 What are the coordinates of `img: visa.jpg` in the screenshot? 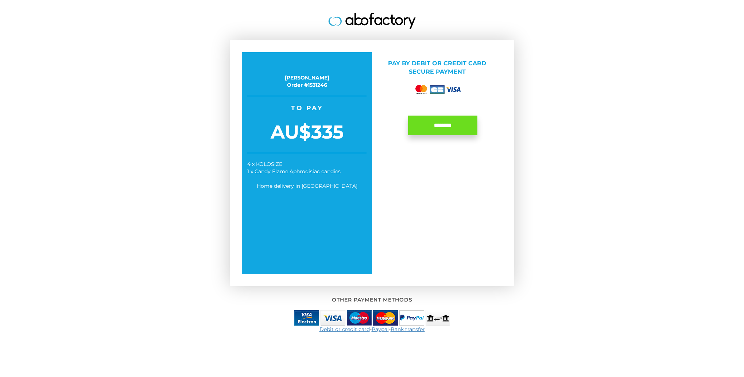 It's located at (333, 318).